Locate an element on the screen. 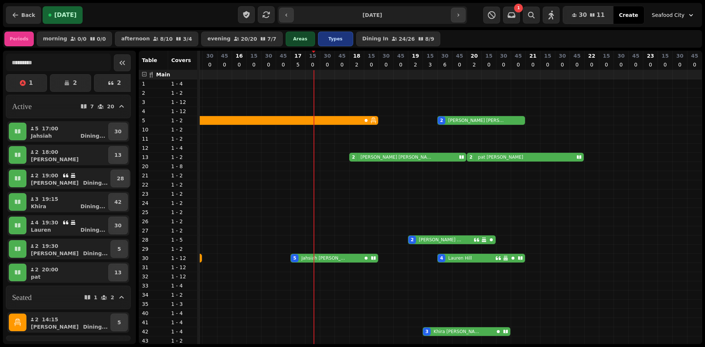  p: 19 is located at coordinates (415, 56).